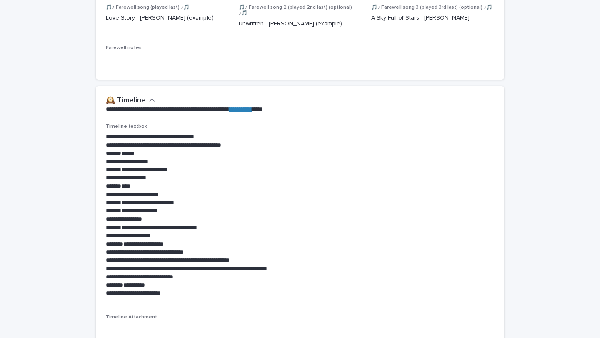 This screenshot has height=338, width=600. I want to click on span: 🎵♪ Farewell song 3 (played 3rd last) (optional) ♪🎵, so click(432, 8).